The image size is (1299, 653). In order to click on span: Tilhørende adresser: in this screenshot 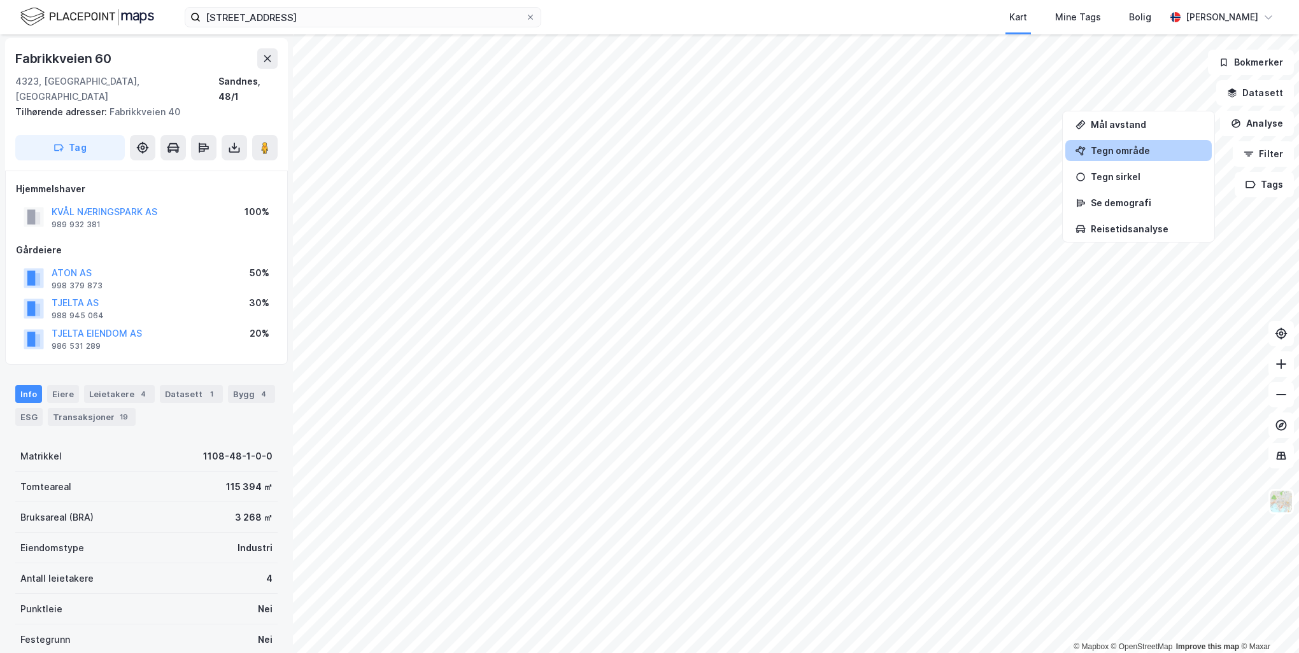, I will do `click(62, 111)`.